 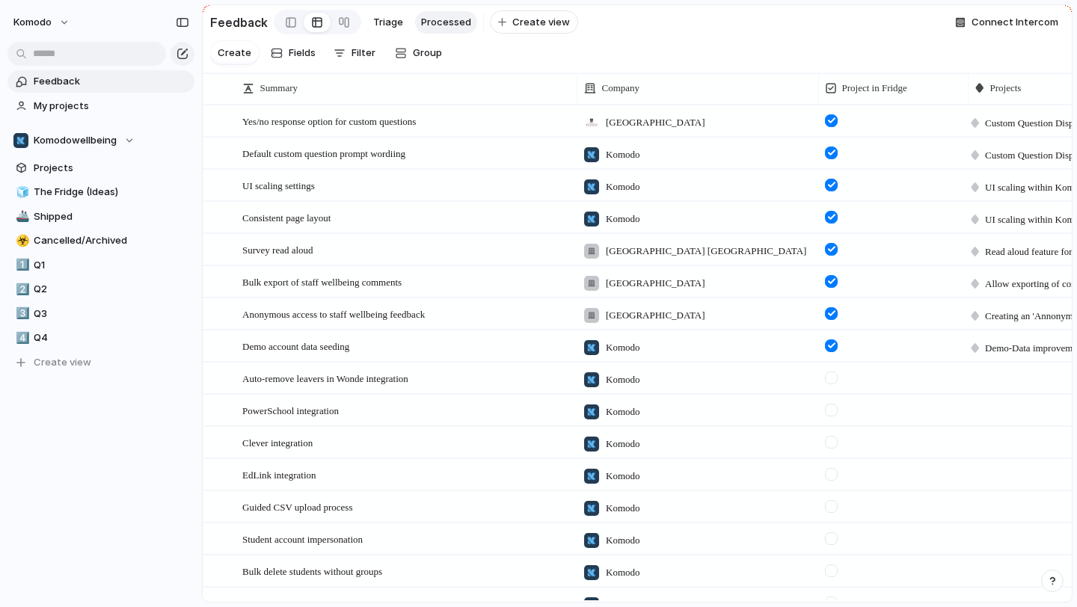 I want to click on button: 3️⃣, so click(x=21, y=314).